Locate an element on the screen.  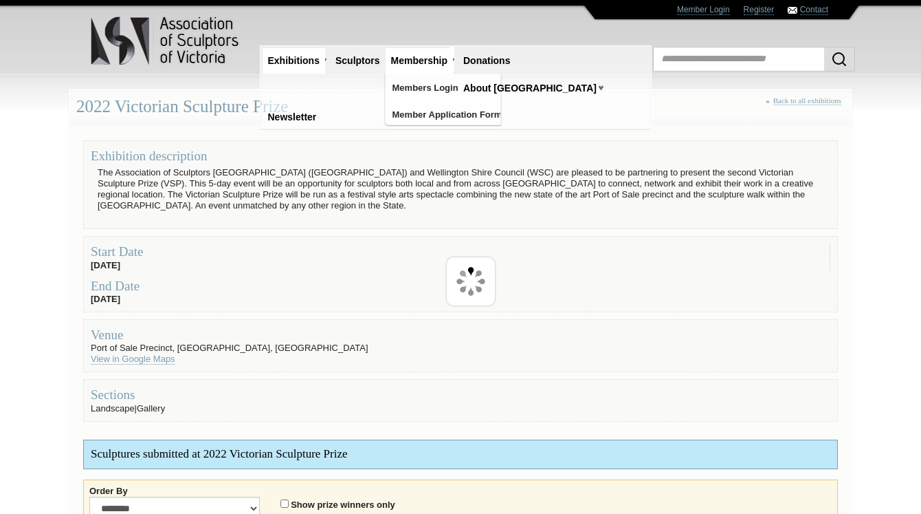
a: View in Google Maps is located at coordinates (133, 359).